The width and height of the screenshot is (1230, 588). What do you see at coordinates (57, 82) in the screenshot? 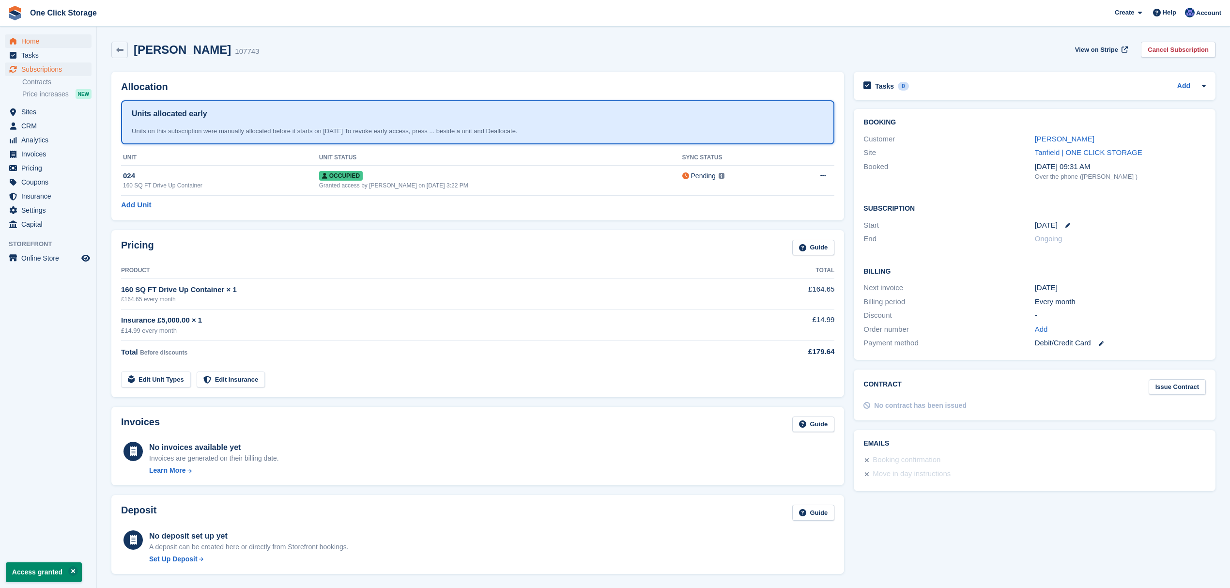
I see `a: Contracts` at bounding box center [57, 82].